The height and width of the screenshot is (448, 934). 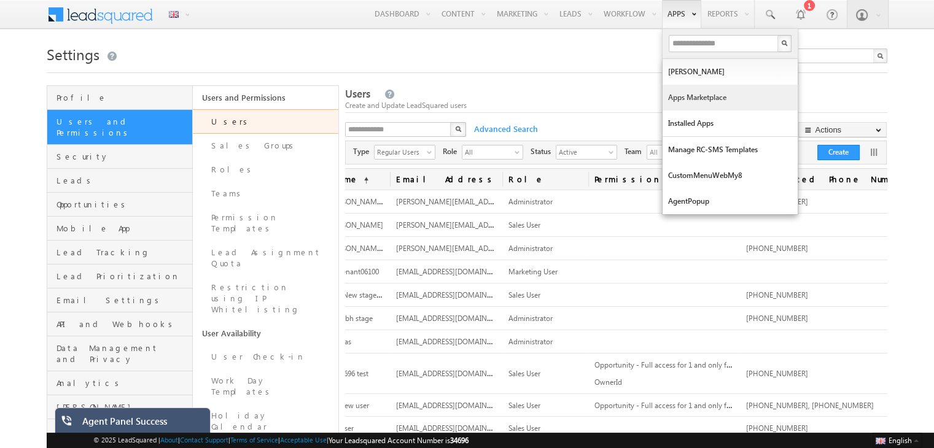 What do you see at coordinates (265, 421) in the screenshot?
I see `a: Holiday Calendar` at bounding box center [265, 421].